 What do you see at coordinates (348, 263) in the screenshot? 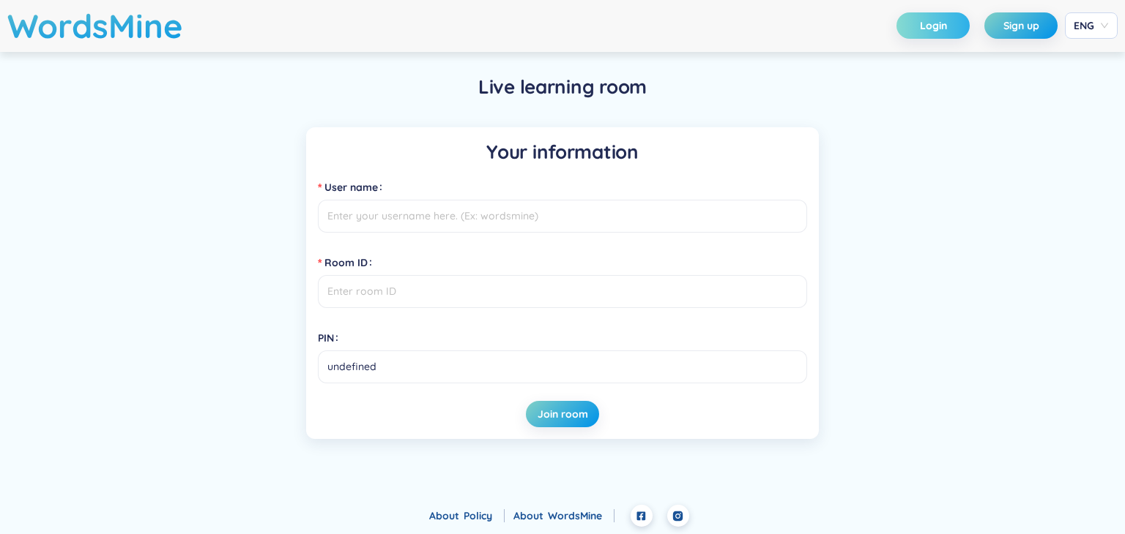
I see `label: Room ID` at bounding box center [348, 263].